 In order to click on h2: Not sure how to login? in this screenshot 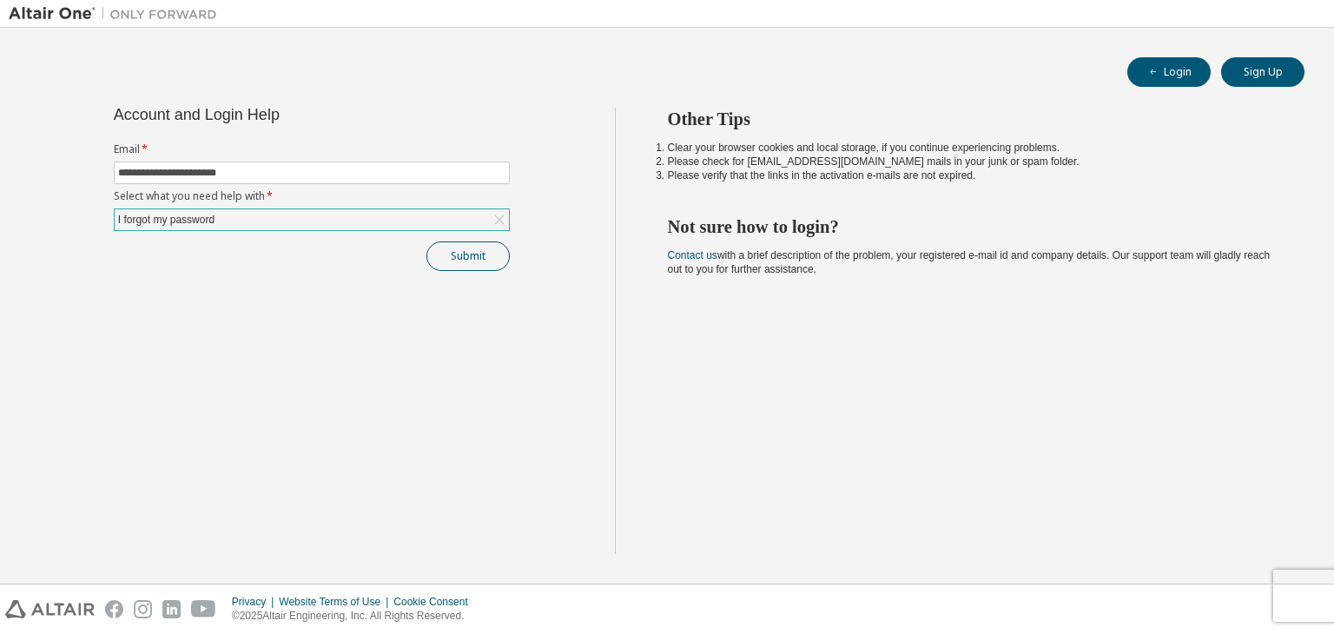, I will do `click(971, 227)`.